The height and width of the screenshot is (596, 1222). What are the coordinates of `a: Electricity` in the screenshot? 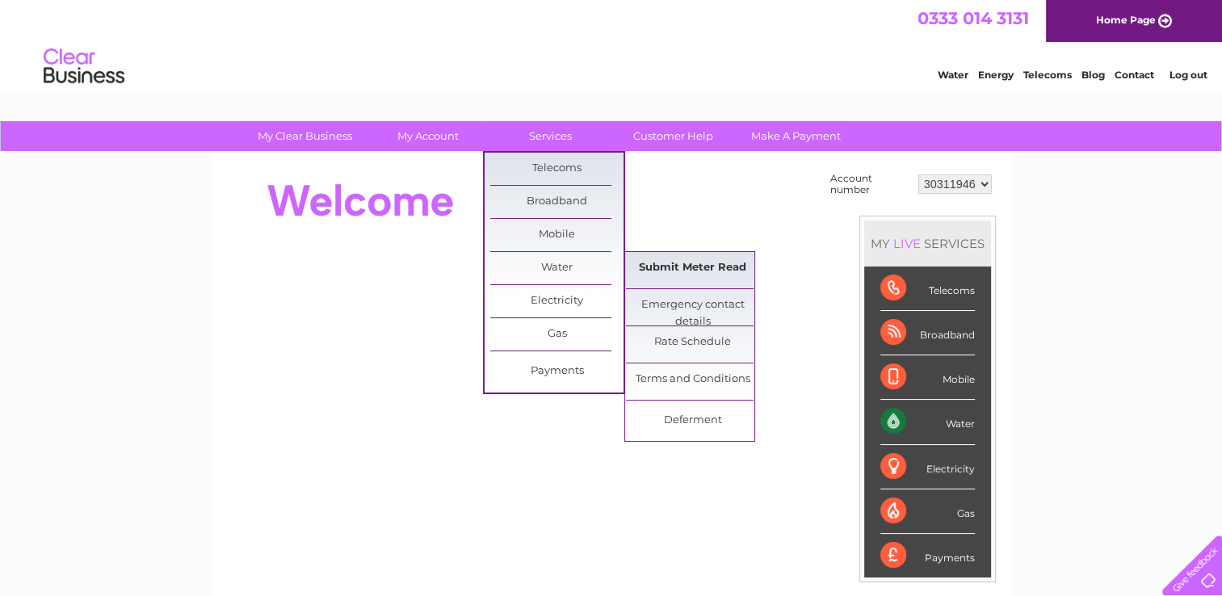 It's located at (556, 301).